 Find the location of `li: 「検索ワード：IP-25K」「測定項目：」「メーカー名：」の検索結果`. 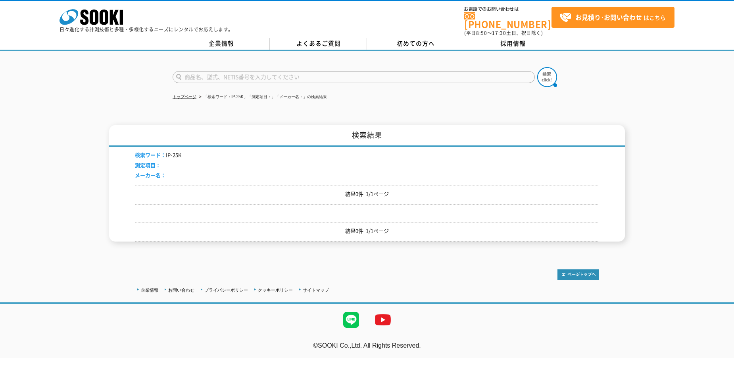

li: 「検索ワード：IP-25K」「測定項目：」「メーカー名：」の検索結果 is located at coordinates (262, 97).